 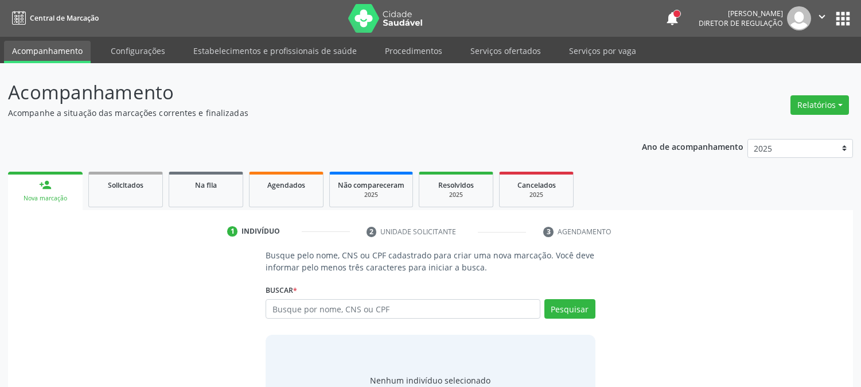 I want to click on span: Na fila, so click(x=206, y=185).